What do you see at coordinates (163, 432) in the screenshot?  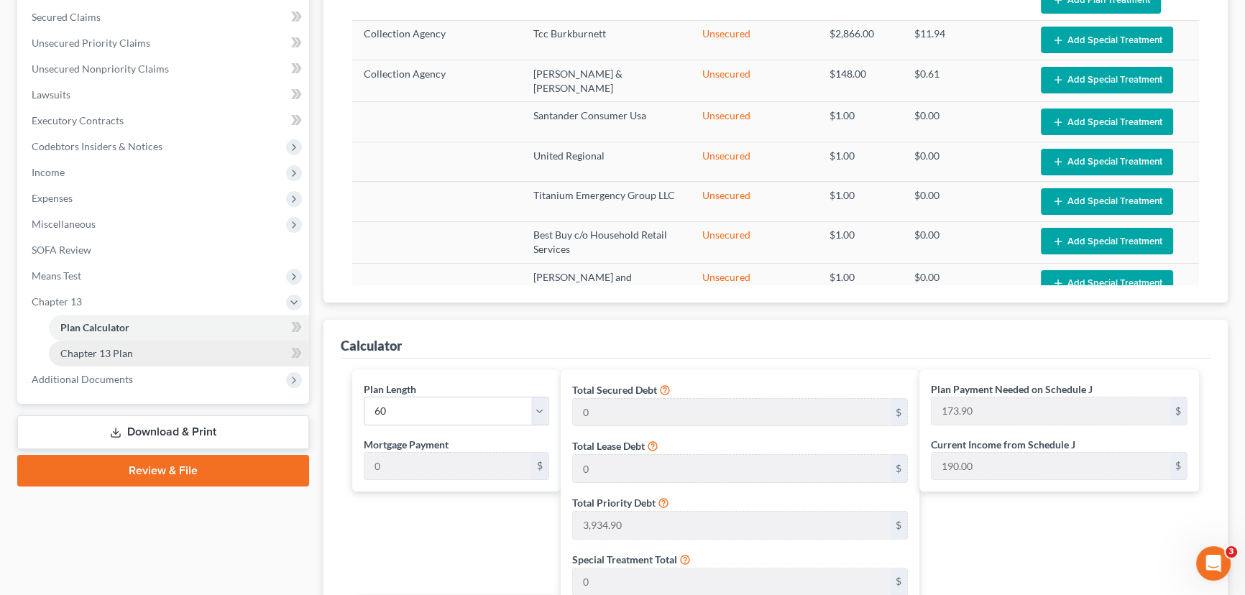 I see `a: Download & Print` at bounding box center [163, 432].